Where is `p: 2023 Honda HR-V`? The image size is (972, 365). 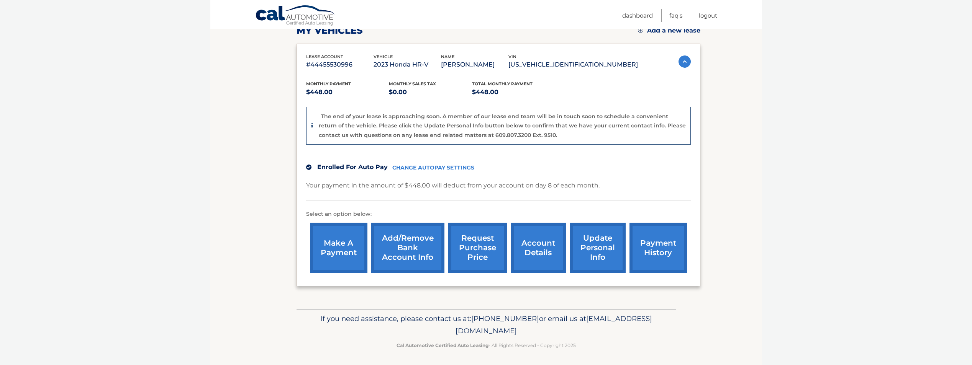
p: 2023 Honda HR-V is located at coordinates (407, 65).